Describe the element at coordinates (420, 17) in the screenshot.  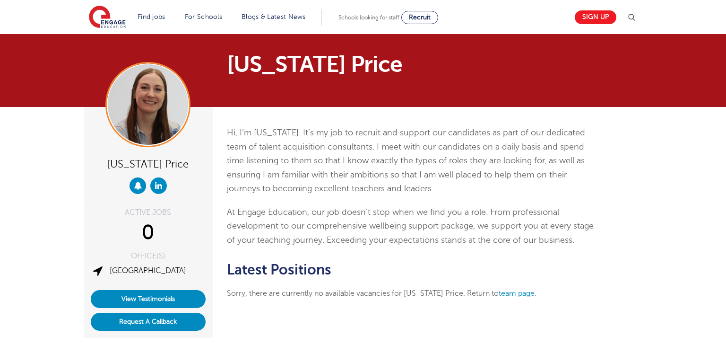
I see `span: Recruit` at that location.